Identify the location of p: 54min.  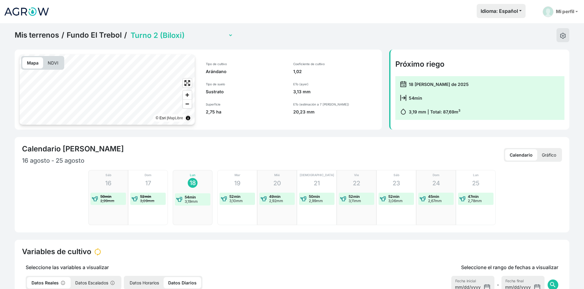
(416, 98).